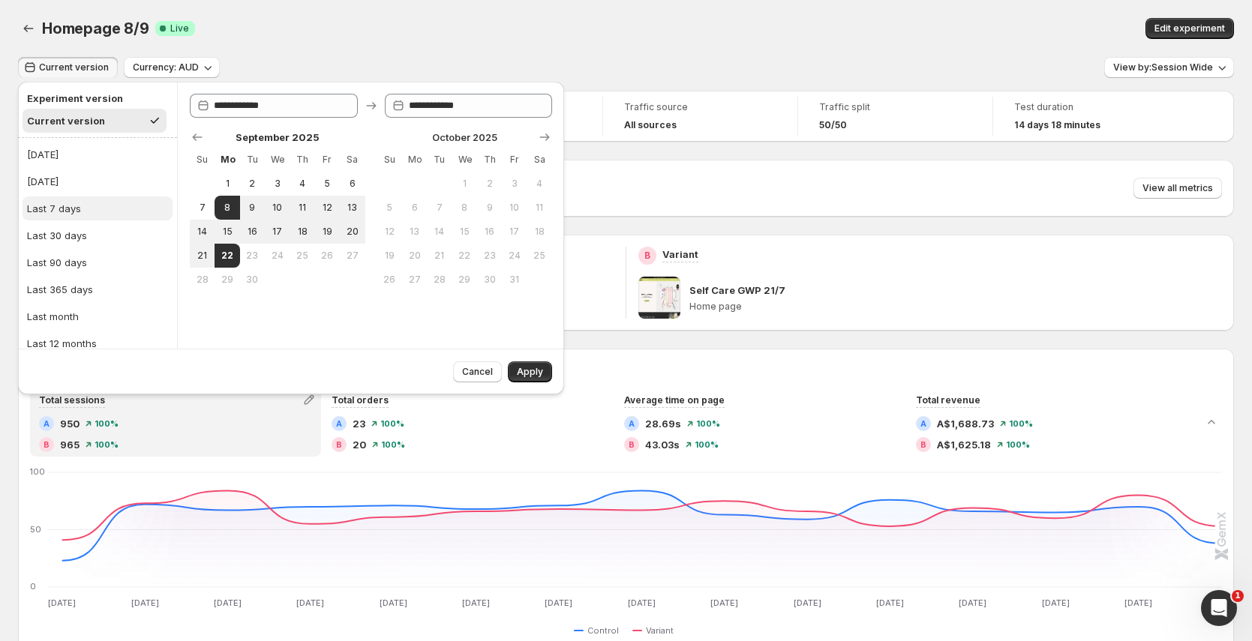  What do you see at coordinates (1162, 67) in the screenshot?
I see `span: View by: Session Wide` at bounding box center [1162, 67].